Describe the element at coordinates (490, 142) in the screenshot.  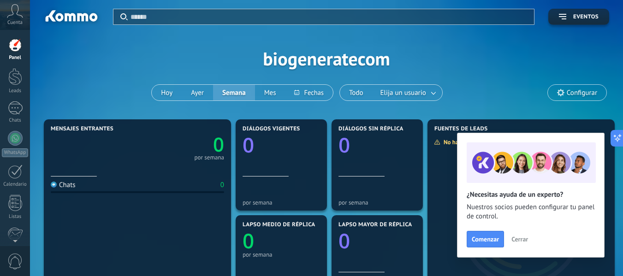
I see `div: No hay suficientes datos para mostrar` at that location.